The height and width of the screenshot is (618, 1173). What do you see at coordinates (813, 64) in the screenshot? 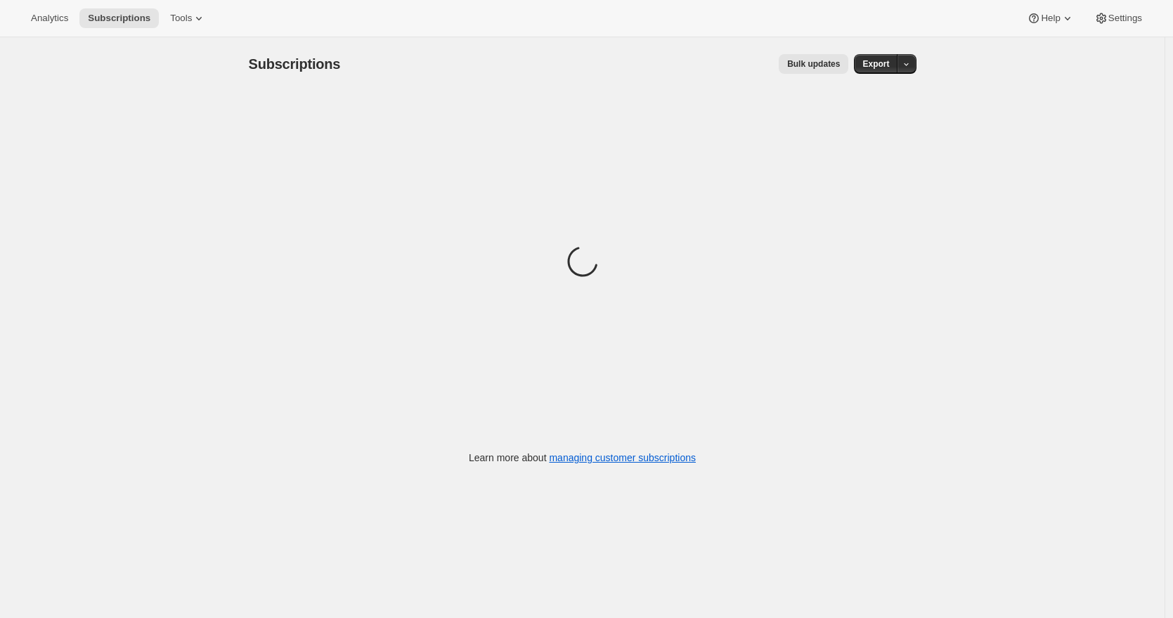
I see `button: Bulk updates` at bounding box center [813, 64].